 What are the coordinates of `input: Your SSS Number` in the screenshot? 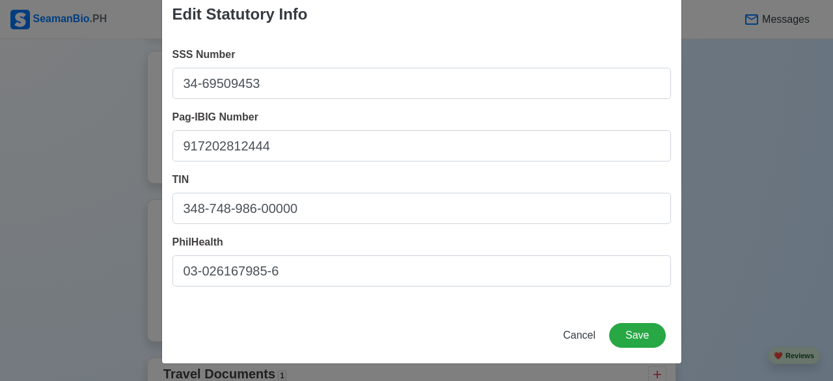 It's located at (422, 83).